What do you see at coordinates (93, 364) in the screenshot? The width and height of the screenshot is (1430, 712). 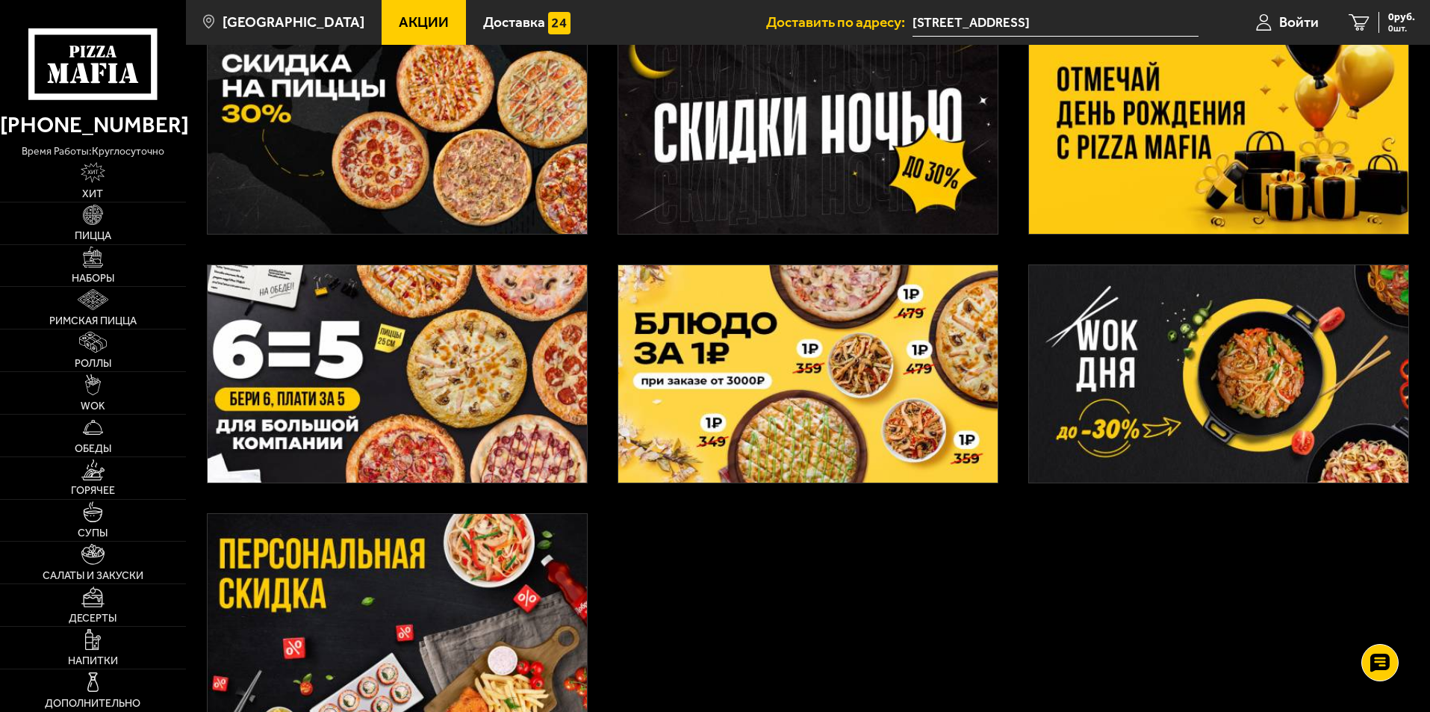 I see `span: Роллы` at bounding box center [93, 364].